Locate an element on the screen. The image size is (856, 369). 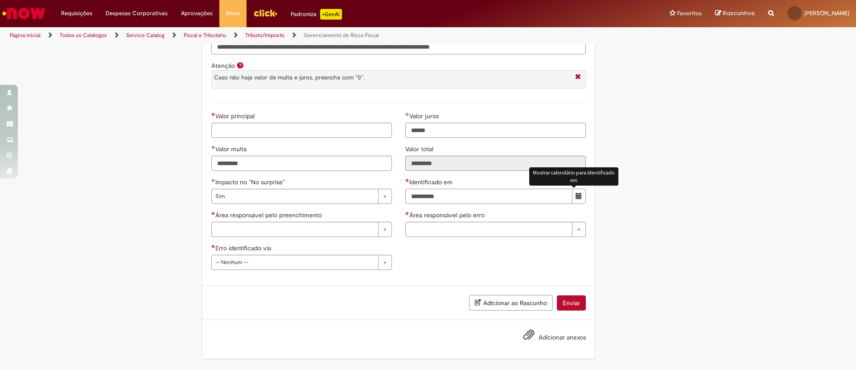
a: Fiscal e Tributário is located at coordinates (205, 35).